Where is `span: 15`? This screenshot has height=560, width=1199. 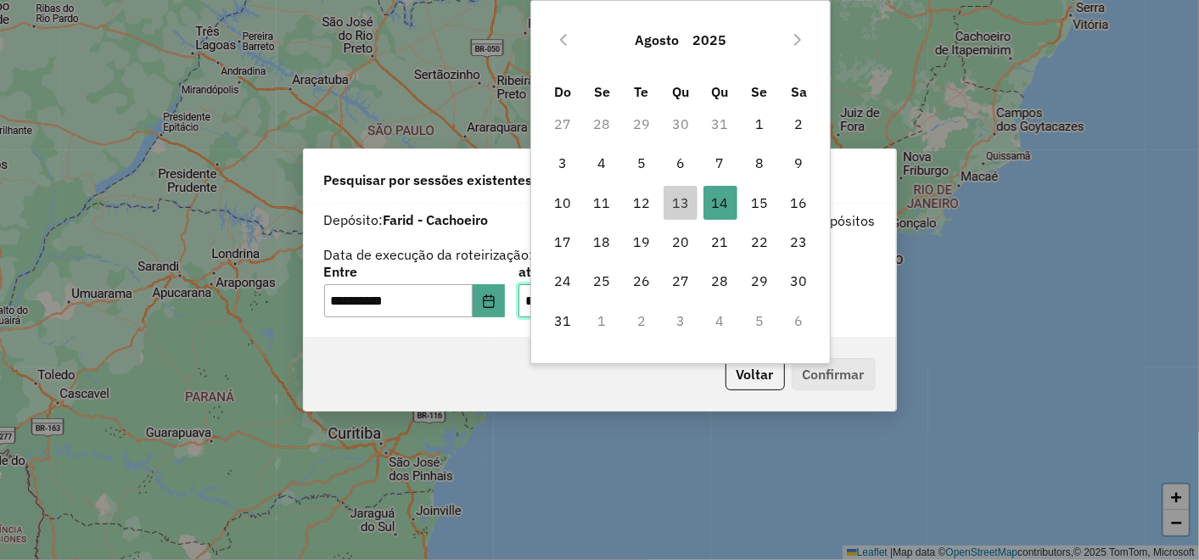
span: 15 is located at coordinates (760, 203).